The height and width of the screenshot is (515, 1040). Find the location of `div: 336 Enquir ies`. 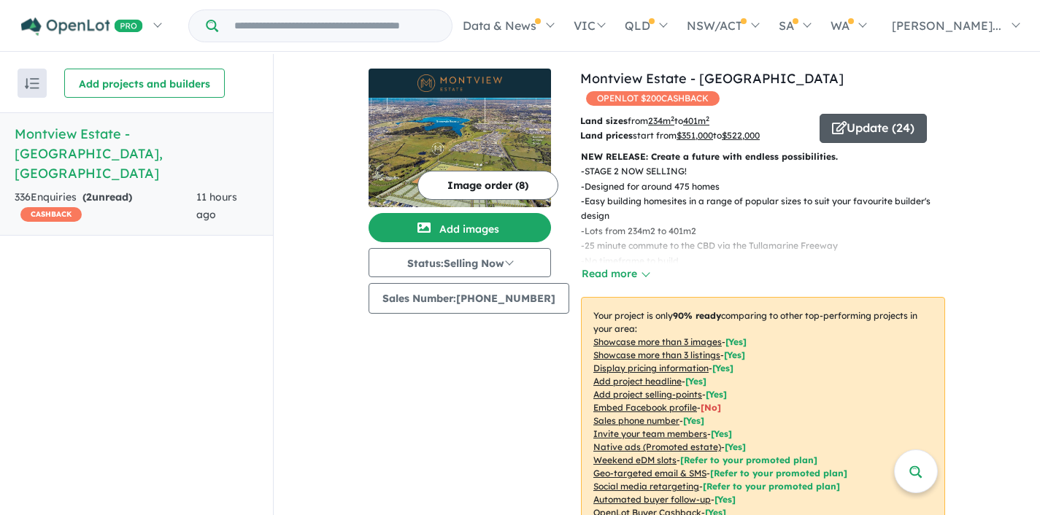

div: 336 Enquir ies is located at coordinates (105, 207).